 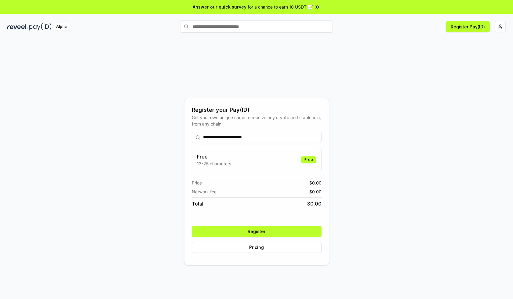 I want to click on h3: Free, so click(x=214, y=157).